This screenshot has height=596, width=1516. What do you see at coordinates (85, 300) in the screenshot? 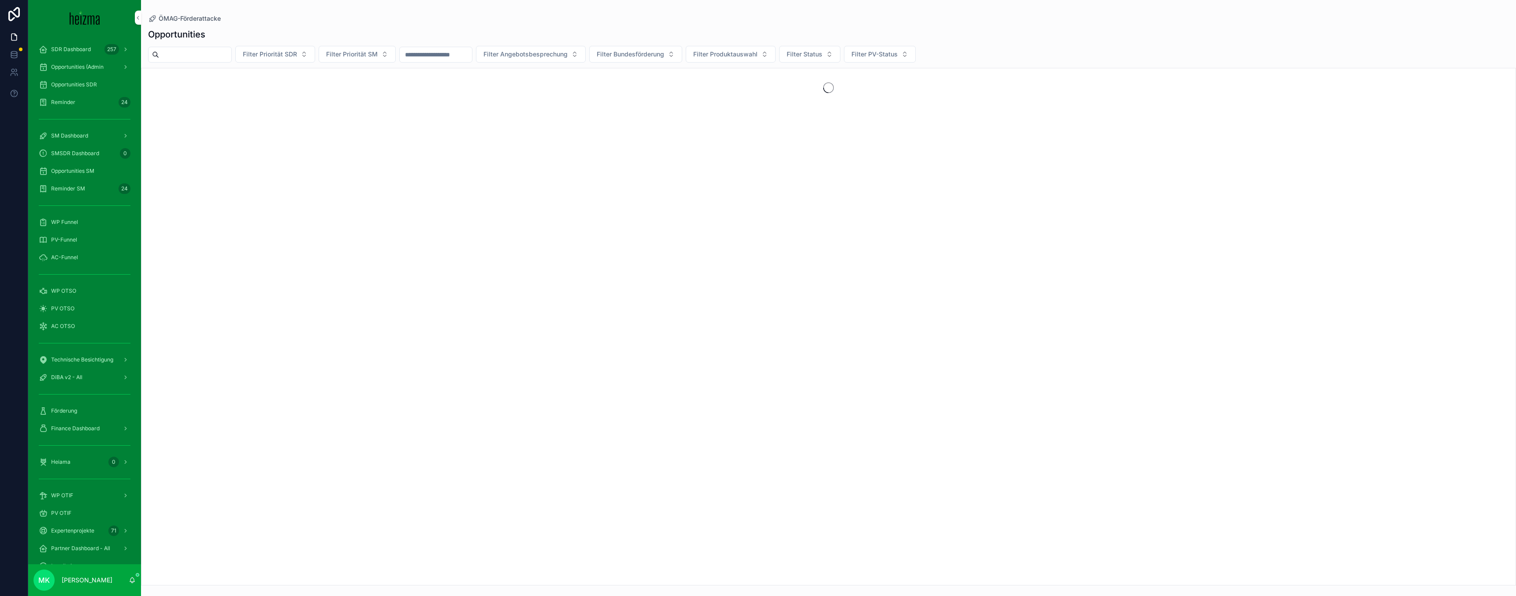
I see `div: scrollable content` at bounding box center [85, 300].